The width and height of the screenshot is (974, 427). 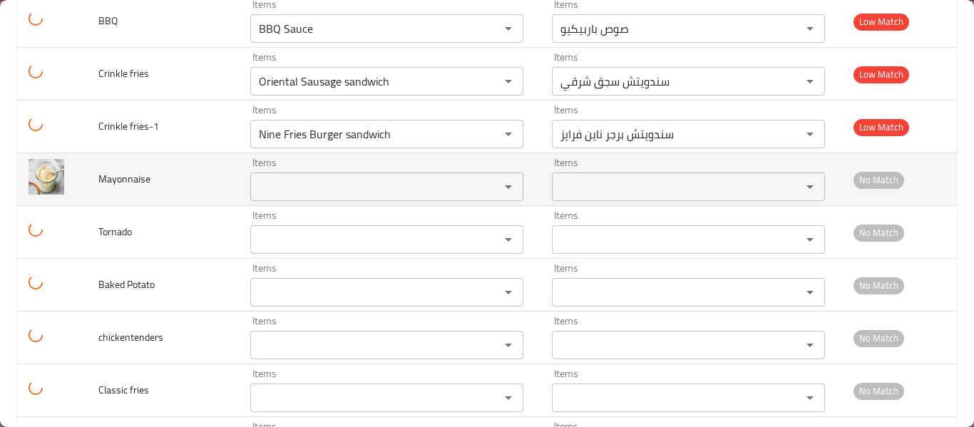 What do you see at coordinates (123, 390) in the screenshot?
I see `span: Classic fries` at bounding box center [123, 390].